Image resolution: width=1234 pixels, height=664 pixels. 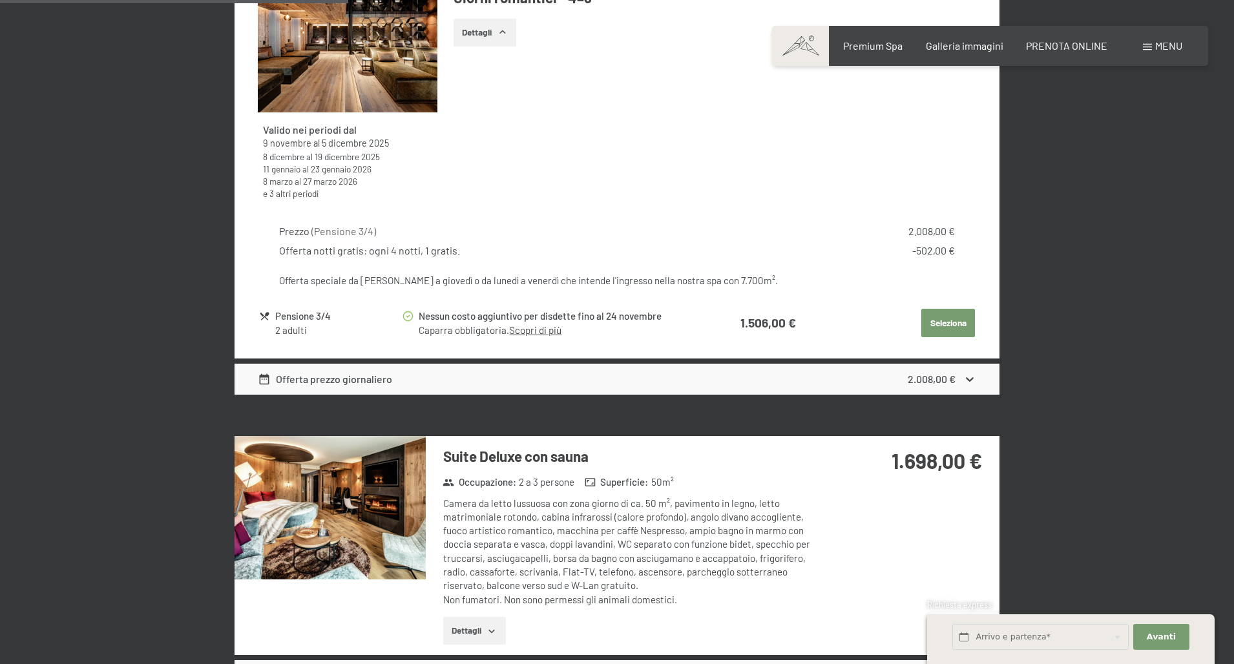 I want to click on a: Galleria immagini, so click(x=964, y=45).